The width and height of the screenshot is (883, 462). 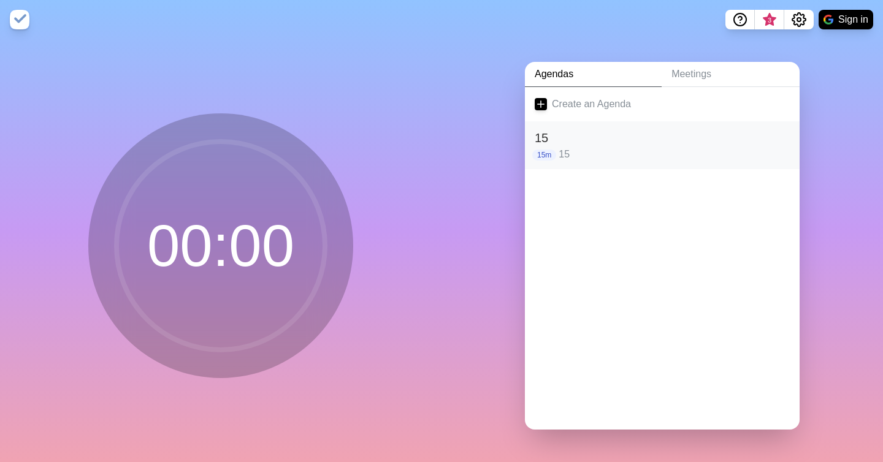 I want to click on button: Help, so click(x=740, y=20).